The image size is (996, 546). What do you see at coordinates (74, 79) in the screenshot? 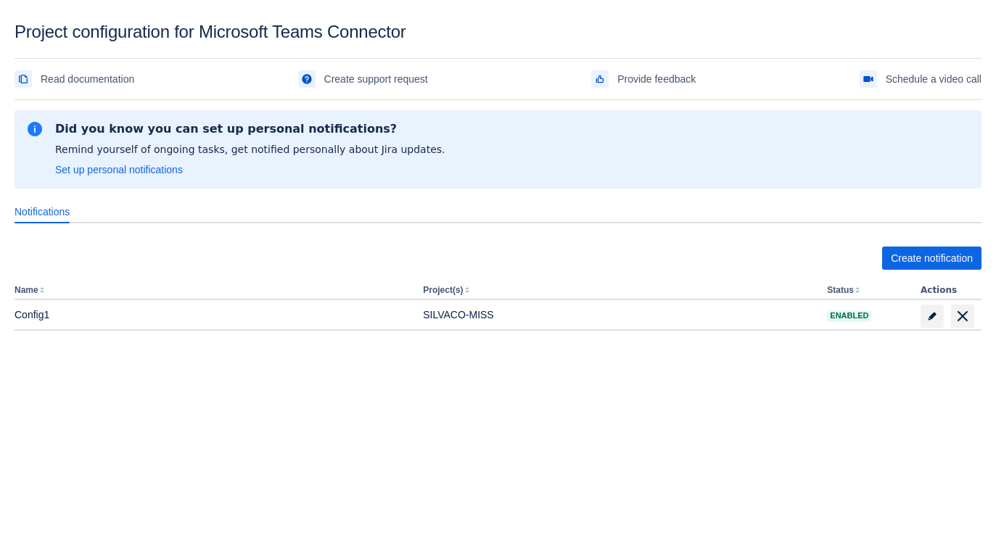
I see `a: Read documentation` at bounding box center [74, 79].